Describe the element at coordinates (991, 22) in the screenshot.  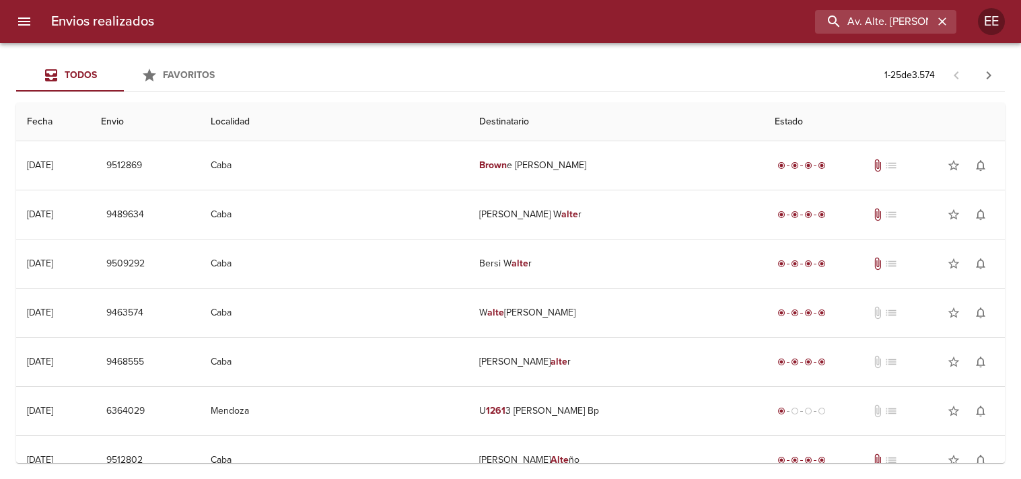
I see `div: Abrir información de usuario` at that location.